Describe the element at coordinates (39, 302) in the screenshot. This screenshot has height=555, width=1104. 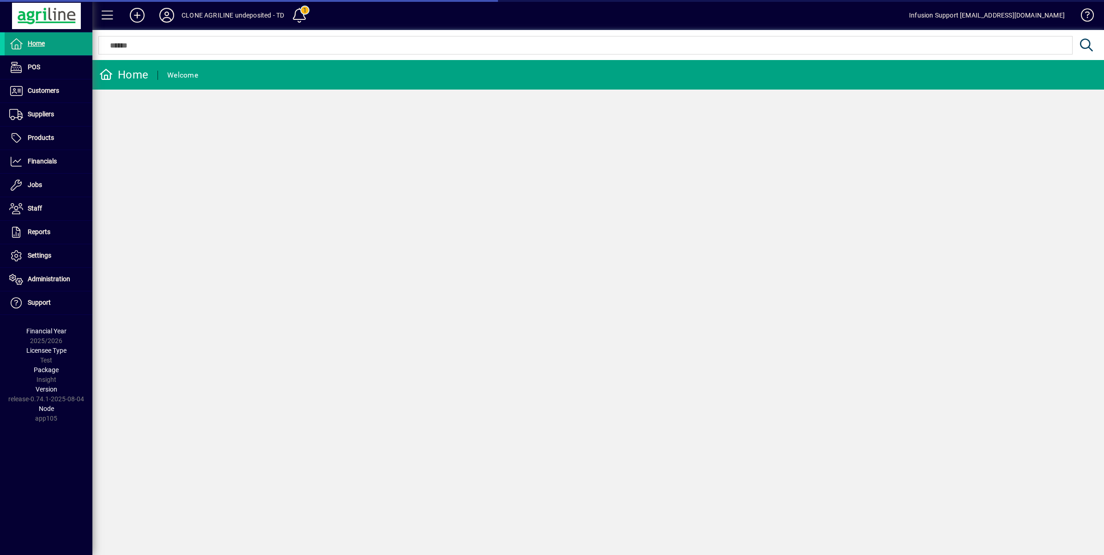
I see `span: Support` at that location.